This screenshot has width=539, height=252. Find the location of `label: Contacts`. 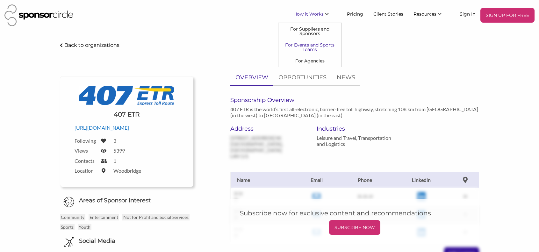

label: Contacts is located at coordinates (86, 160).